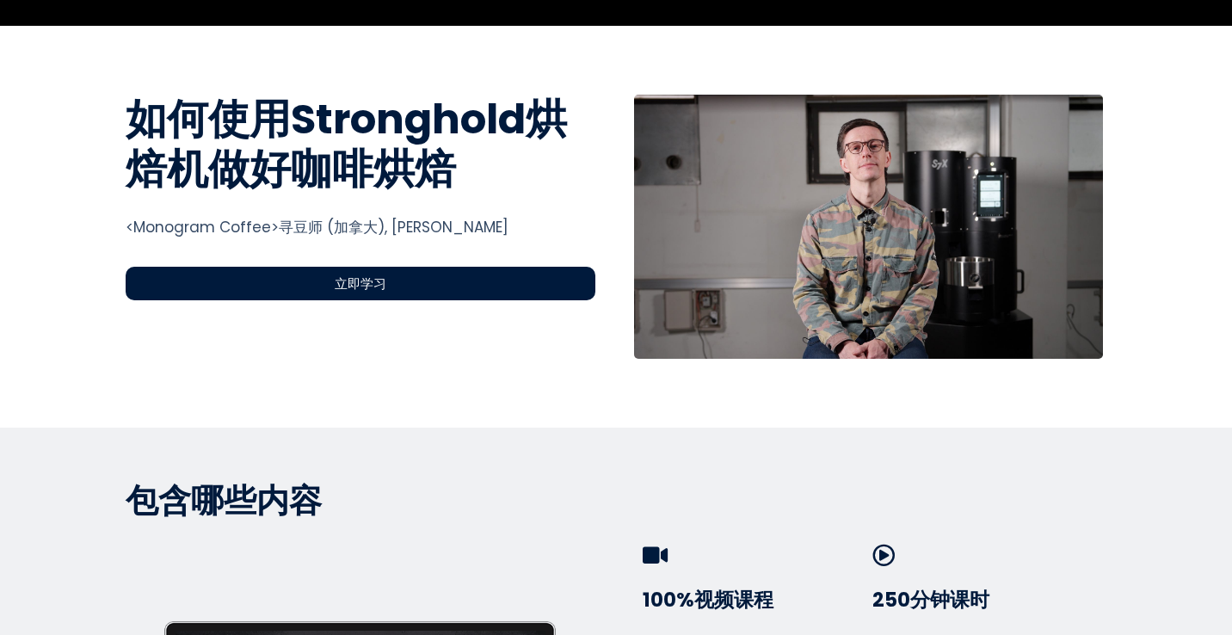 Image resolution: width=1232 pixels, height=635 pixels. I want to click on h3: 250分钟课时, so click(983, 600).